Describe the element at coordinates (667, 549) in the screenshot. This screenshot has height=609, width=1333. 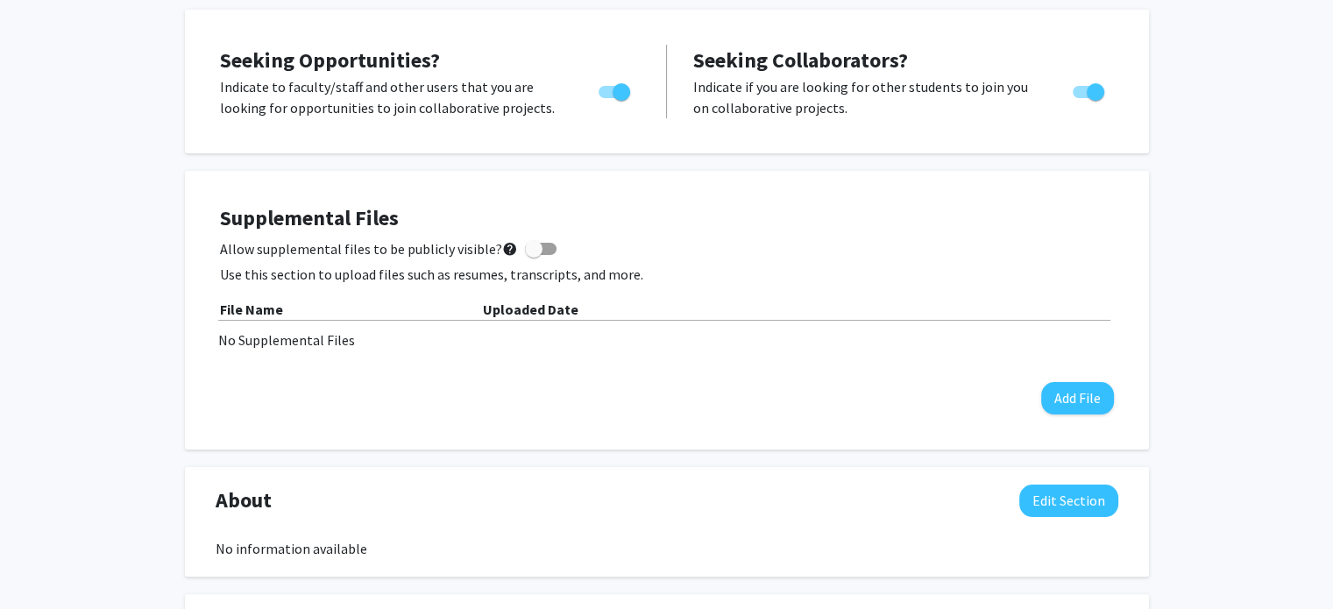
I see `div: No information available` at that location.